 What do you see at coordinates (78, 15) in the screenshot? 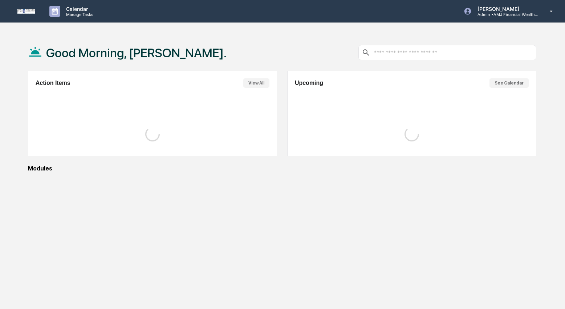
I see `p: Manage Tasks` at bounding box center [78, 15].